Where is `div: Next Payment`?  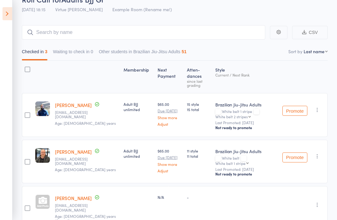
div: Next Payment is located at coordinates (169, 77).